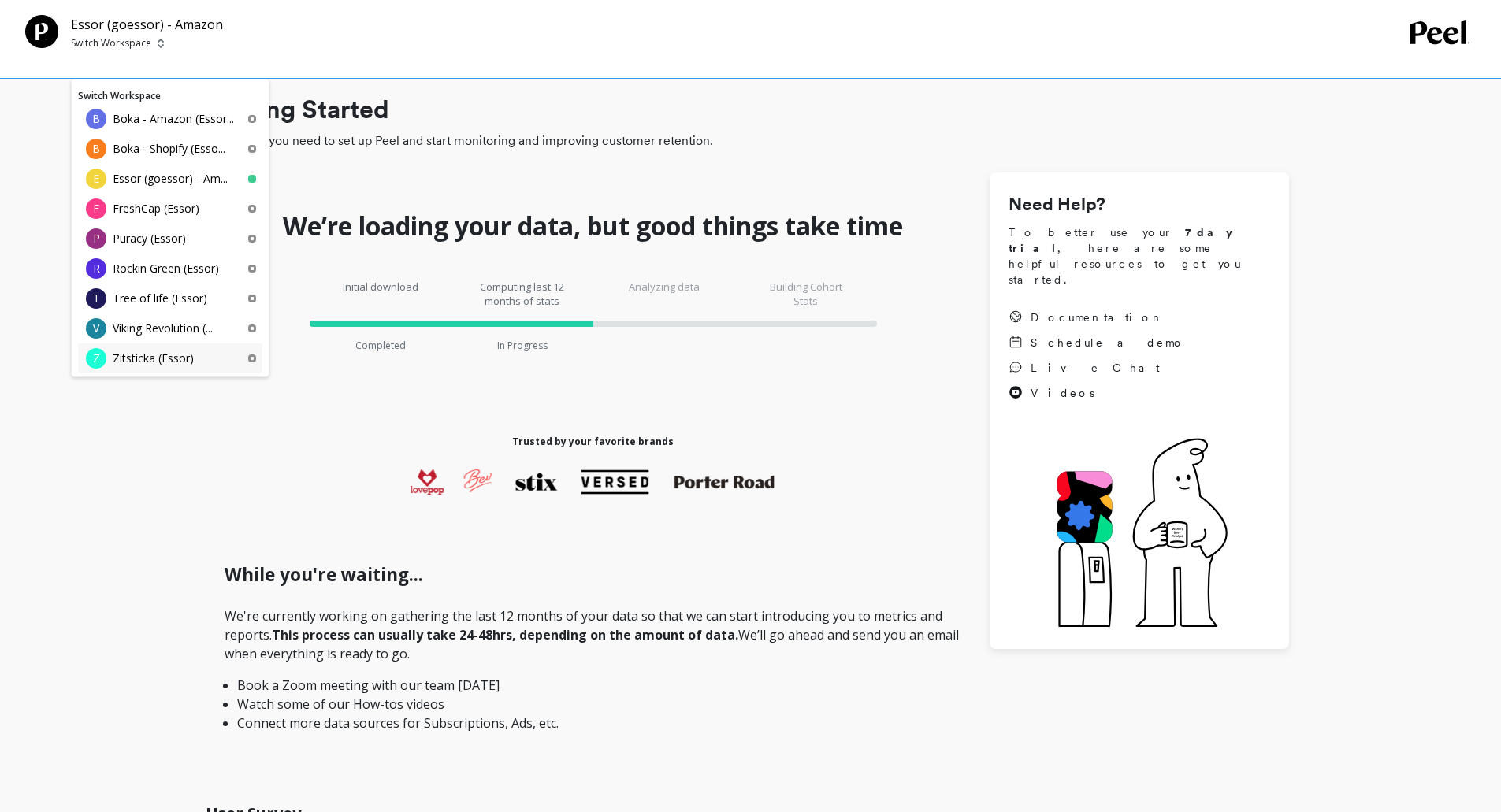 This screenshot has height=812, width=1501. I want to click on a: Documentation, so click(1097, 317).